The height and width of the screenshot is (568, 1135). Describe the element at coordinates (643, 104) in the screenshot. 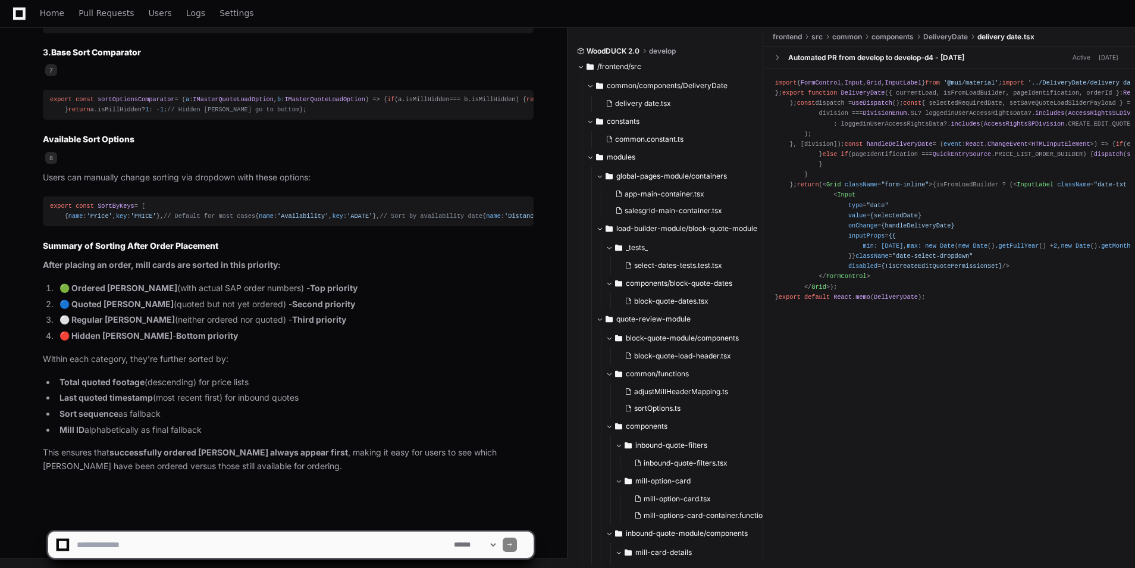

I see `span: delivery date.tsx` at that location.